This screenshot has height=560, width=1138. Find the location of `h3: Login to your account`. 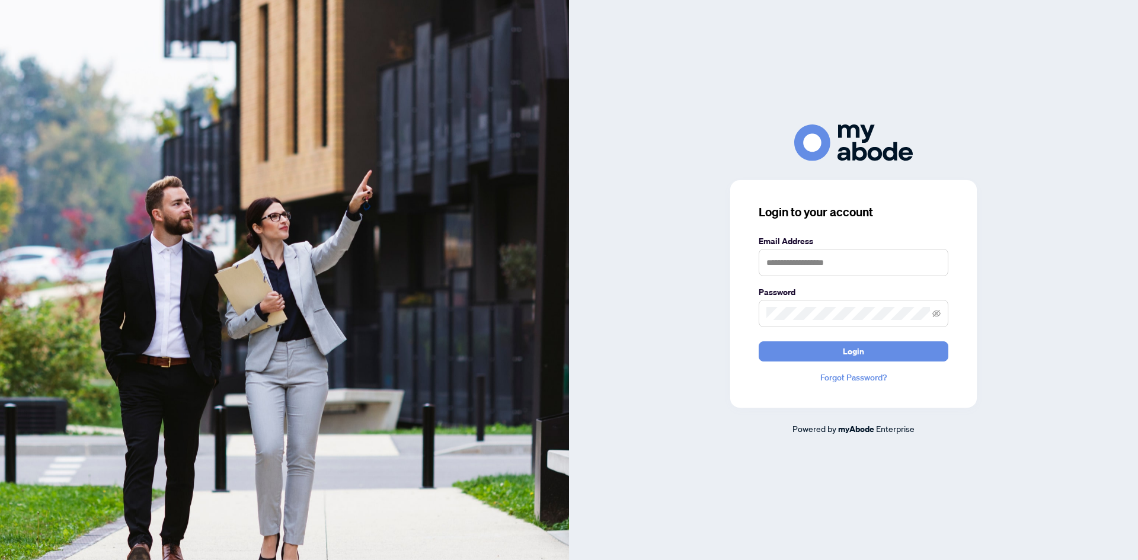

h3: Login to your account is located at coordinates (854, 212).